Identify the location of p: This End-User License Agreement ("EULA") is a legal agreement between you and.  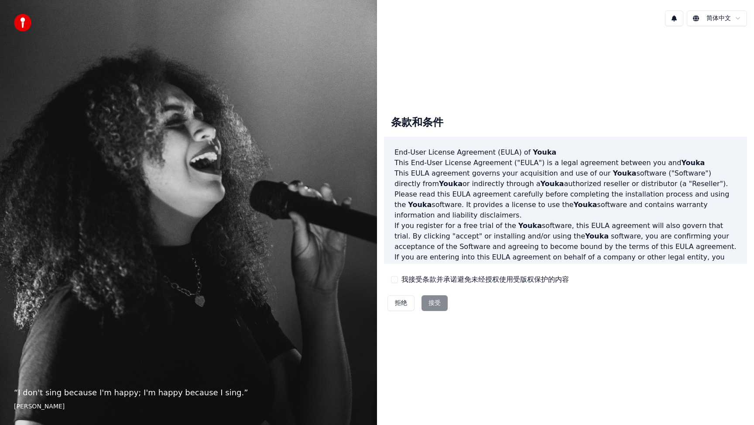
(565, 163).